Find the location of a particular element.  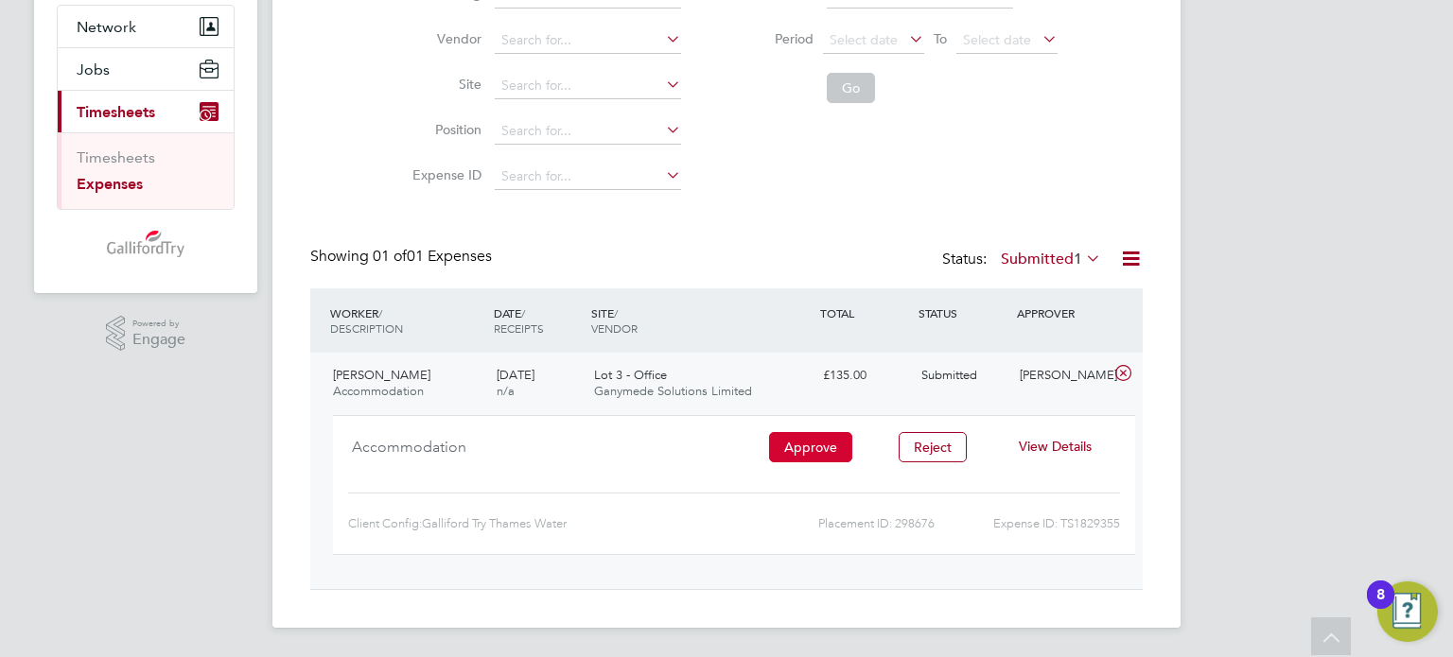

span: n/a is located at coordinates (505, 391).